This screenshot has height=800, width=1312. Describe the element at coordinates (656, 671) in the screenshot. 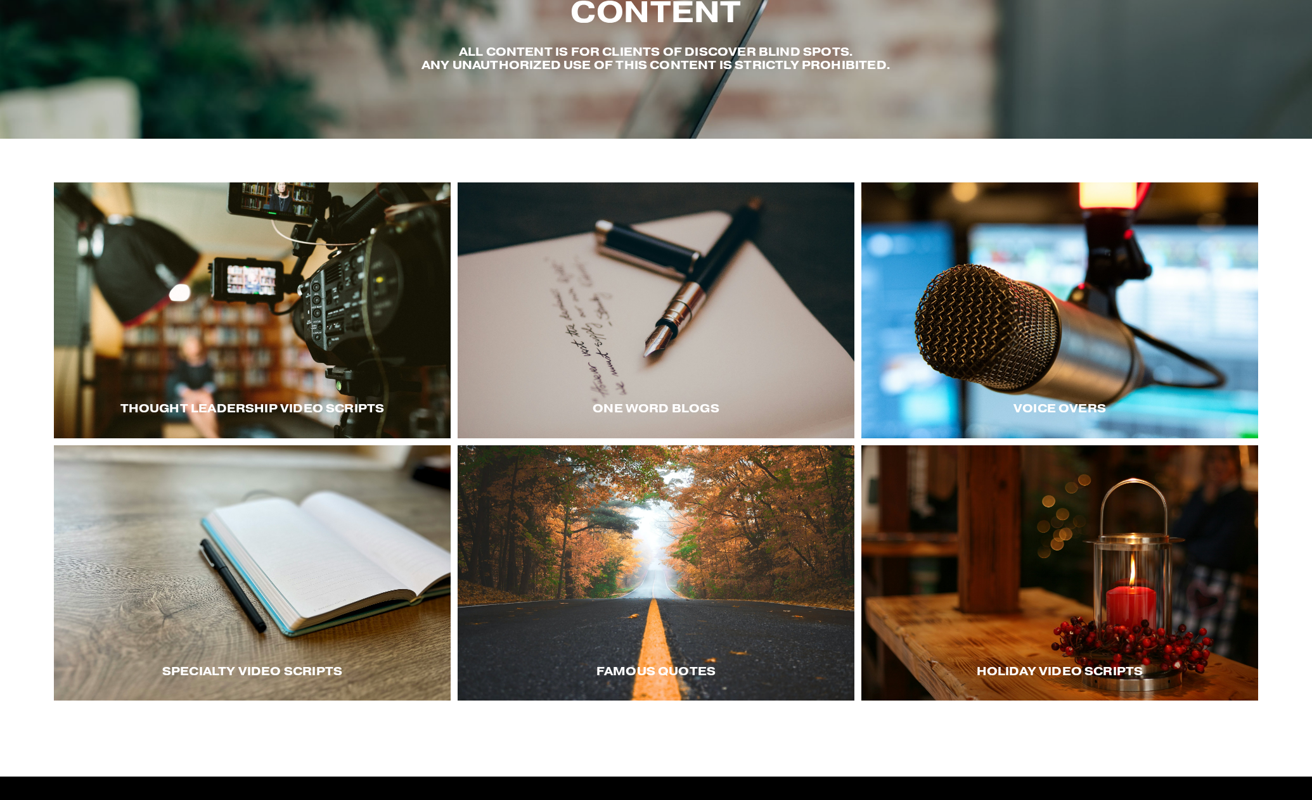

I see `span: Famous Quotes` at that location.